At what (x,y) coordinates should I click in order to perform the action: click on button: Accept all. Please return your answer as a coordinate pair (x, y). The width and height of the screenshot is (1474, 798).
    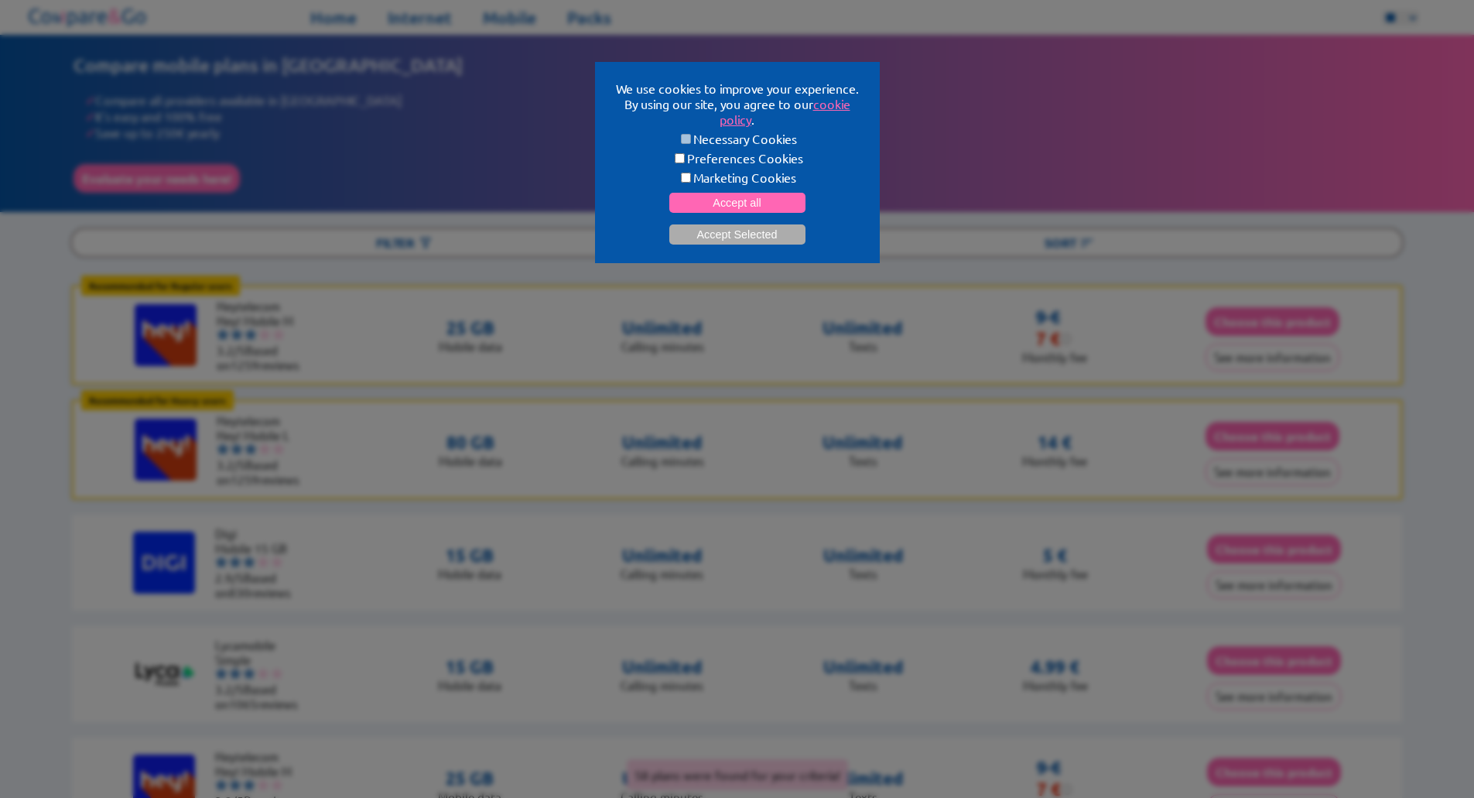
    Looking at the image, I should click on (738, 203).